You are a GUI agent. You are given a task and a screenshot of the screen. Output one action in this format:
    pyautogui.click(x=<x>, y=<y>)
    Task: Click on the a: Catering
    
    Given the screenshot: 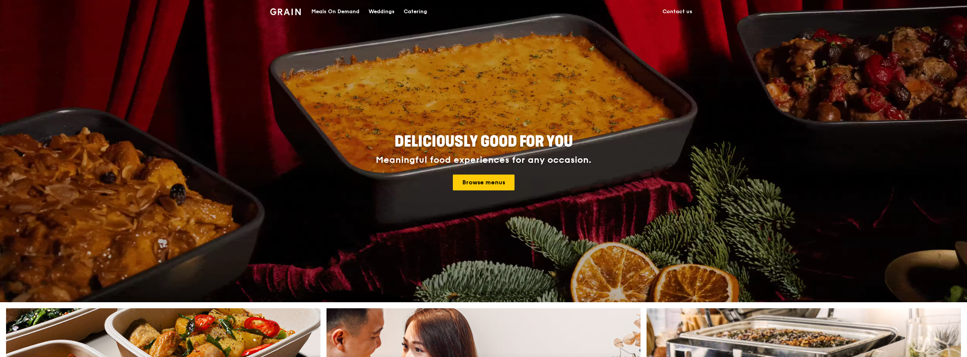 What is the action you would take?
    pyautogui.click(x=415, y=12)
    